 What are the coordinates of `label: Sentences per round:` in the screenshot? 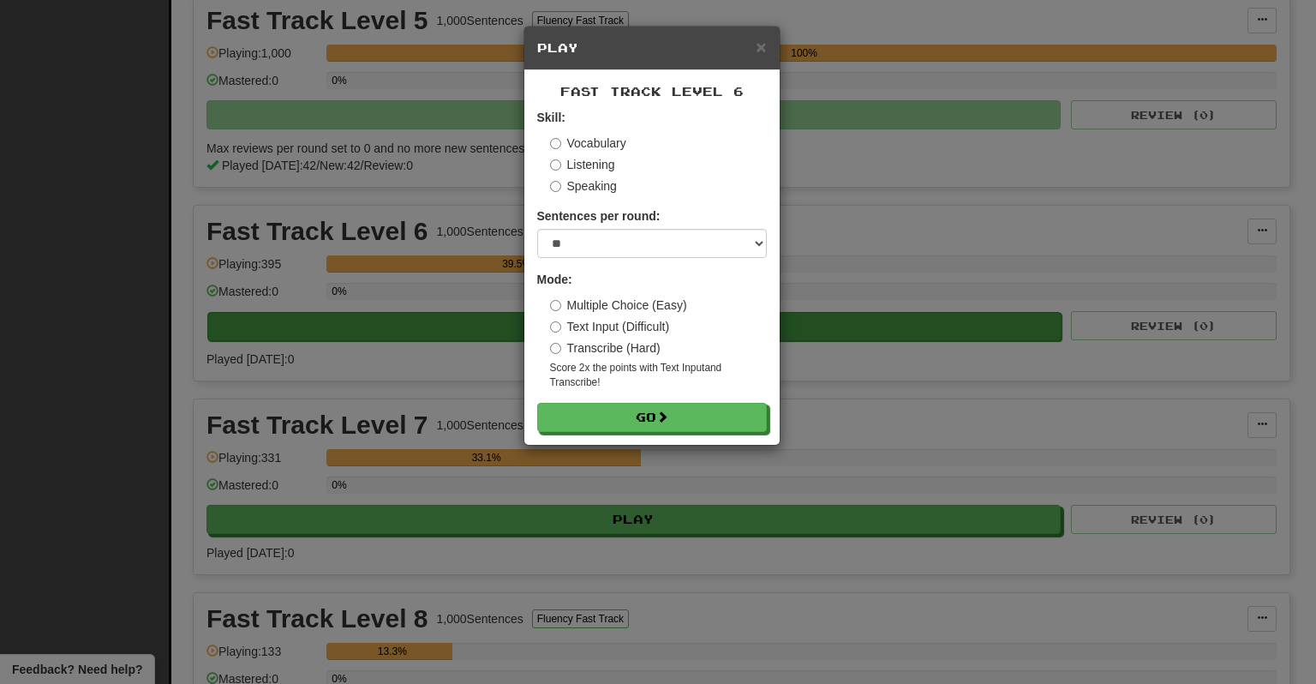 It's located at (599, 216).